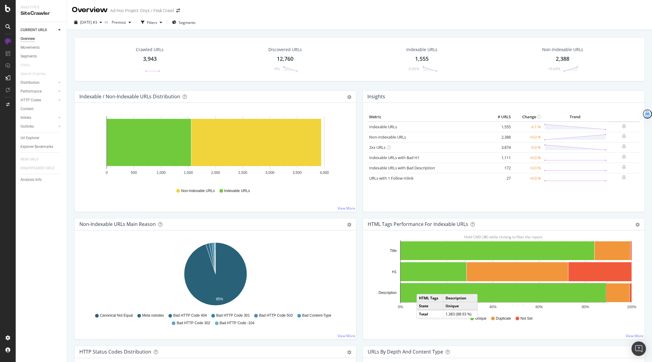 This screenshot has height=362, width=652. Describe the element at coordinates (193, 323) in the screenshot. I see `span: Bad HTTP Code 302` at that location.